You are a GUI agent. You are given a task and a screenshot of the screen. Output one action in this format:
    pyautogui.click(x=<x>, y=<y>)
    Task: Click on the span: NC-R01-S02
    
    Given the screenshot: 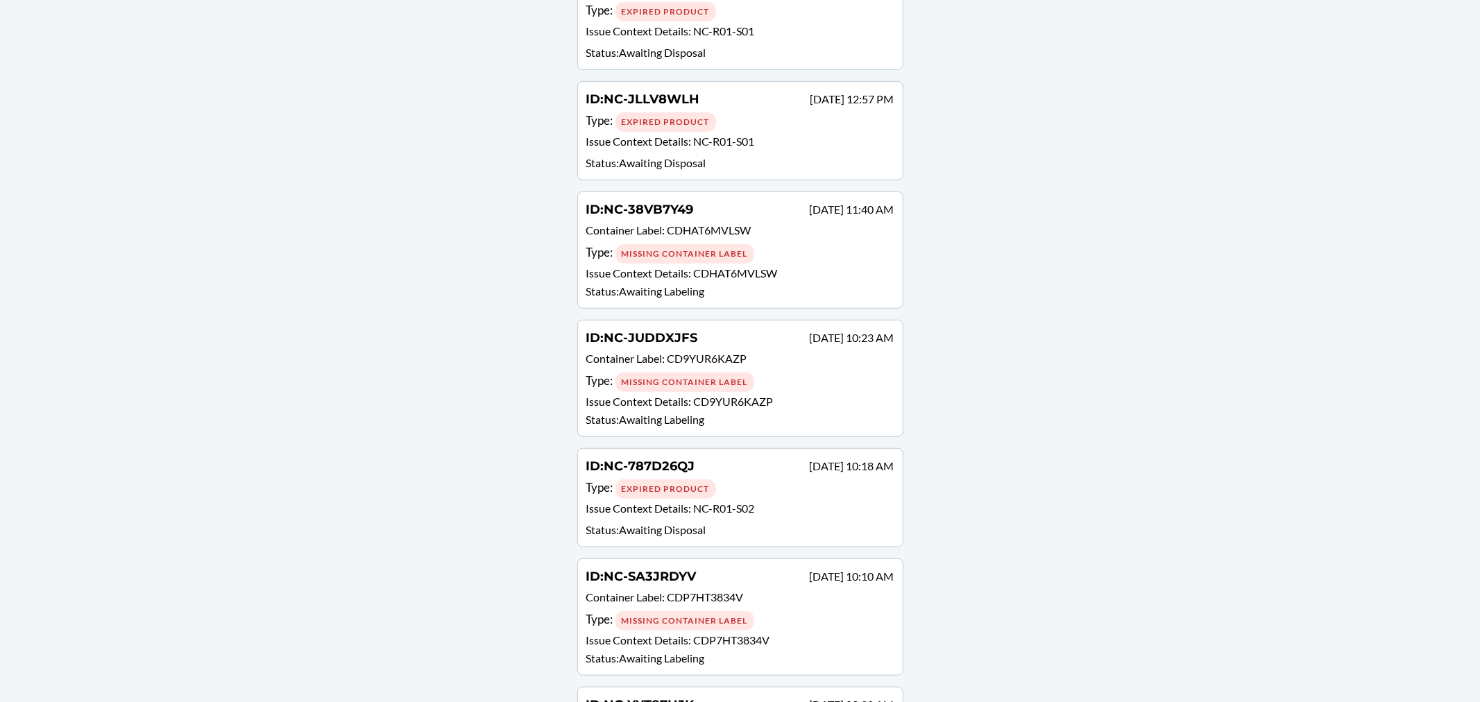 What is the action you would take?
    pyautogui.click(x=724, y=508)
    